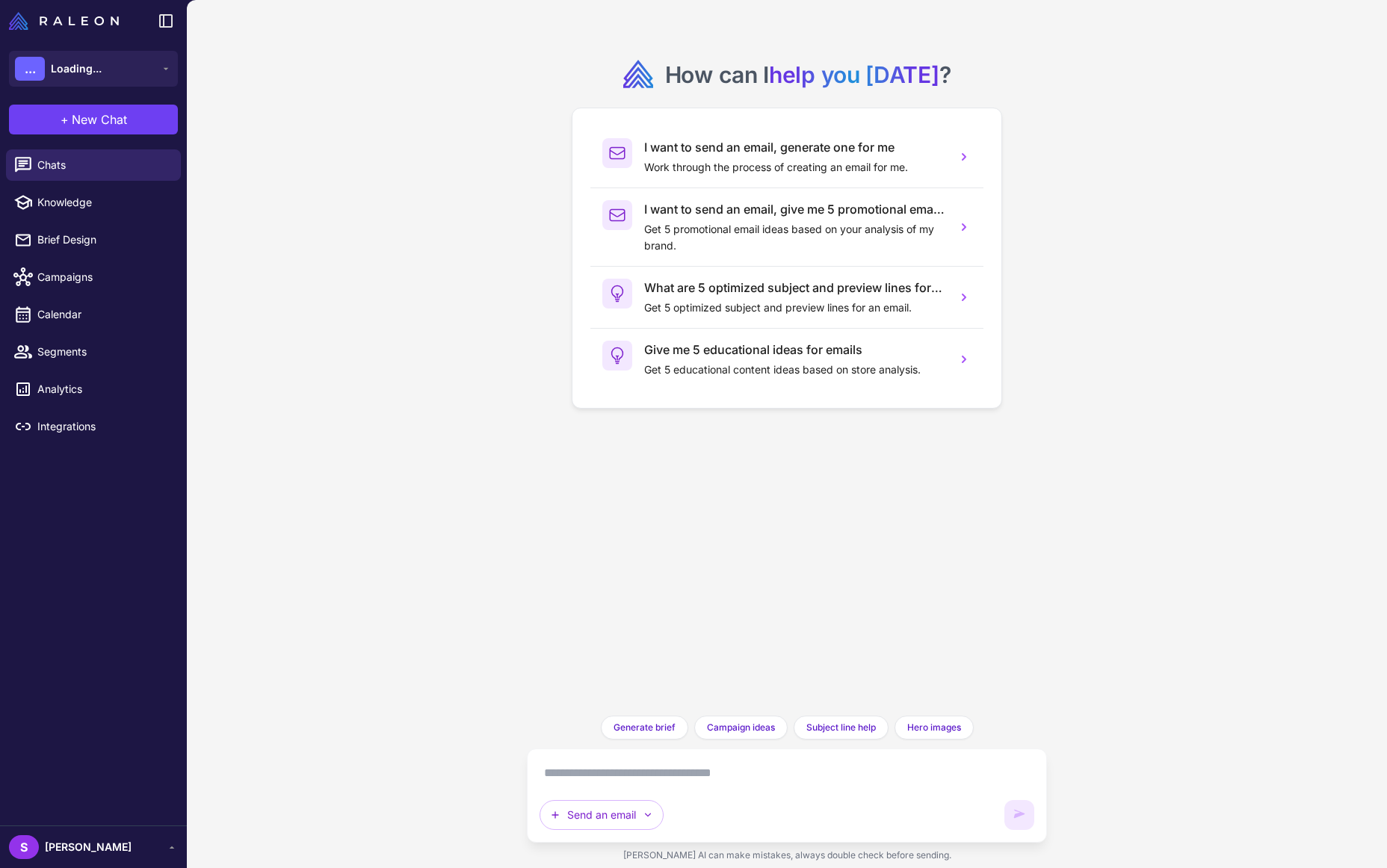 This screenshot has height=868, width=1387. I want to click on button: Generate brief, so click(644, 728).